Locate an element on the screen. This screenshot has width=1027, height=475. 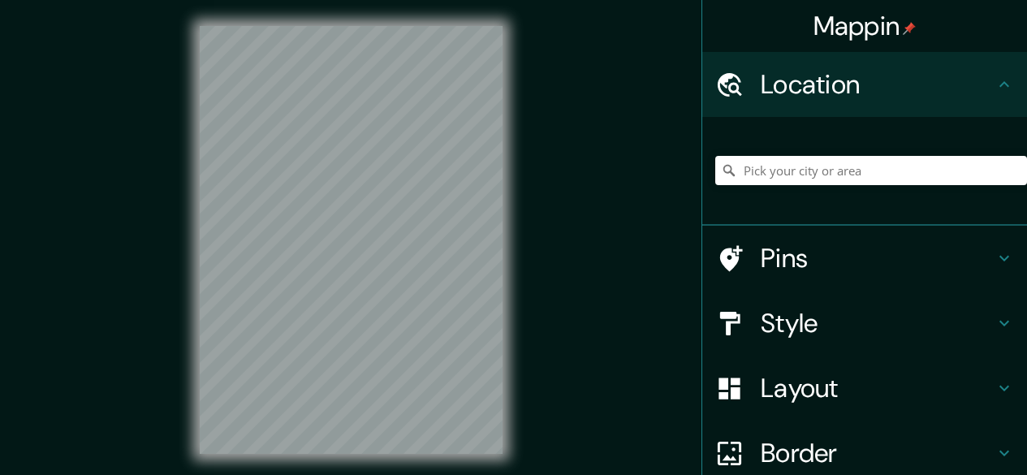
img: pin-icon.png is located at coordinates (909, 28).